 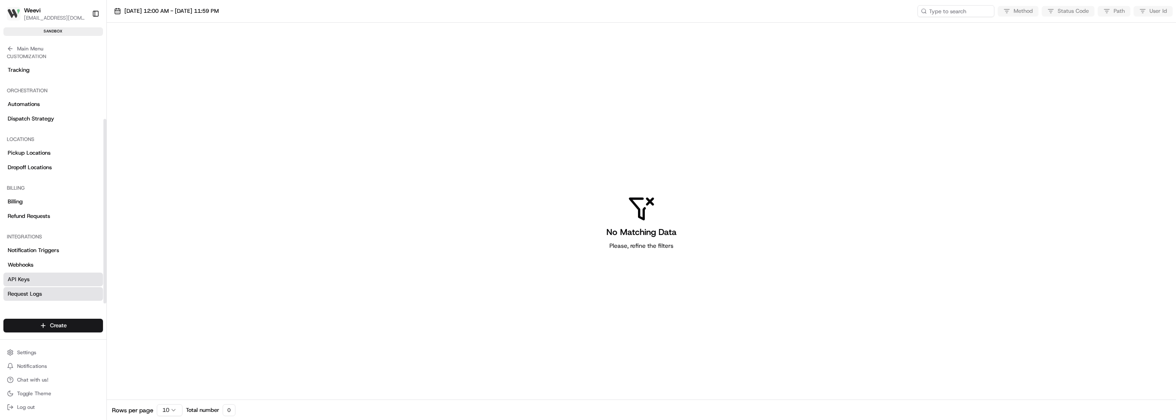 I want to click on a: 💻API Documentation, so click(x=105, y=128).